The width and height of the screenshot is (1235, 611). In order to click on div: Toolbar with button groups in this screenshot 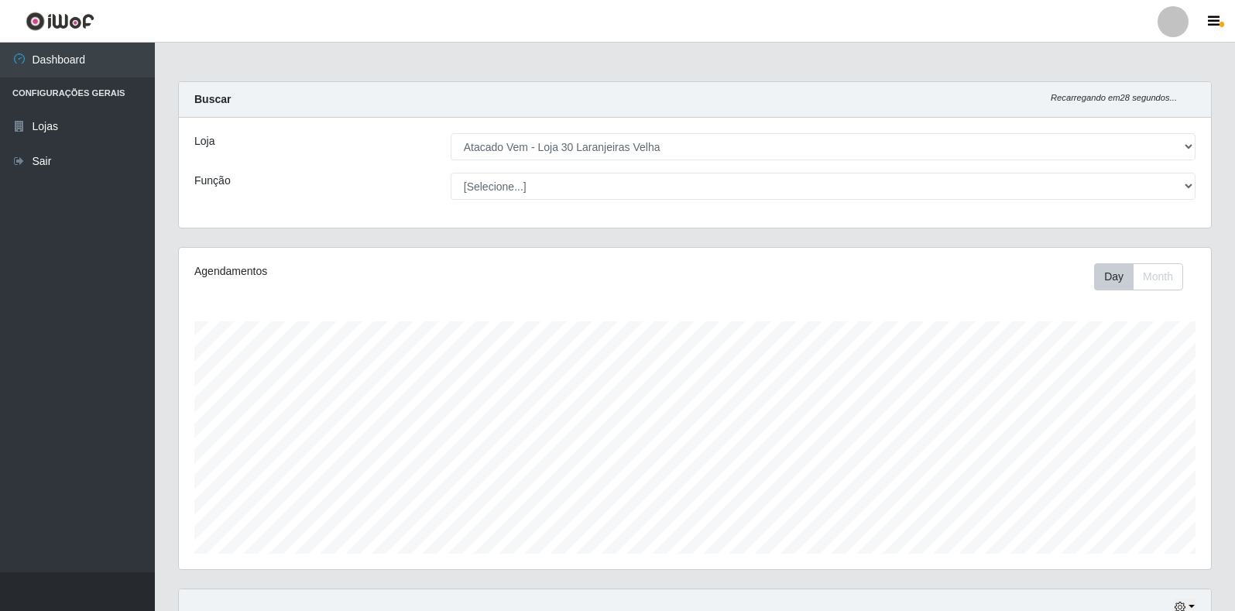, I will do `click(1145, 277)`.